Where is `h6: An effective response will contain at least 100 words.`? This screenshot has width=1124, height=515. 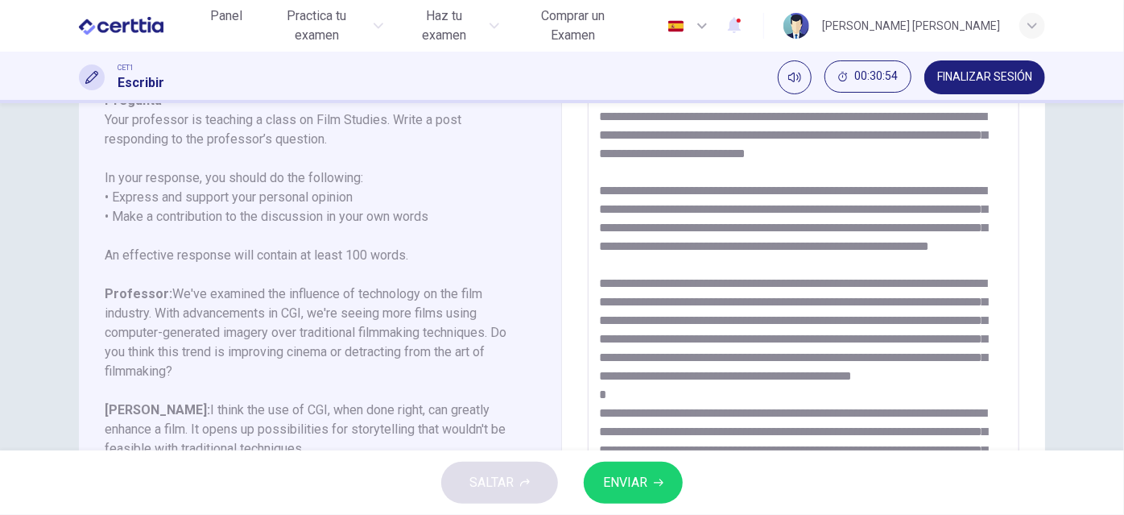 h6: An effective response will contain at least 100 words. is located at coordinates (310, 255).